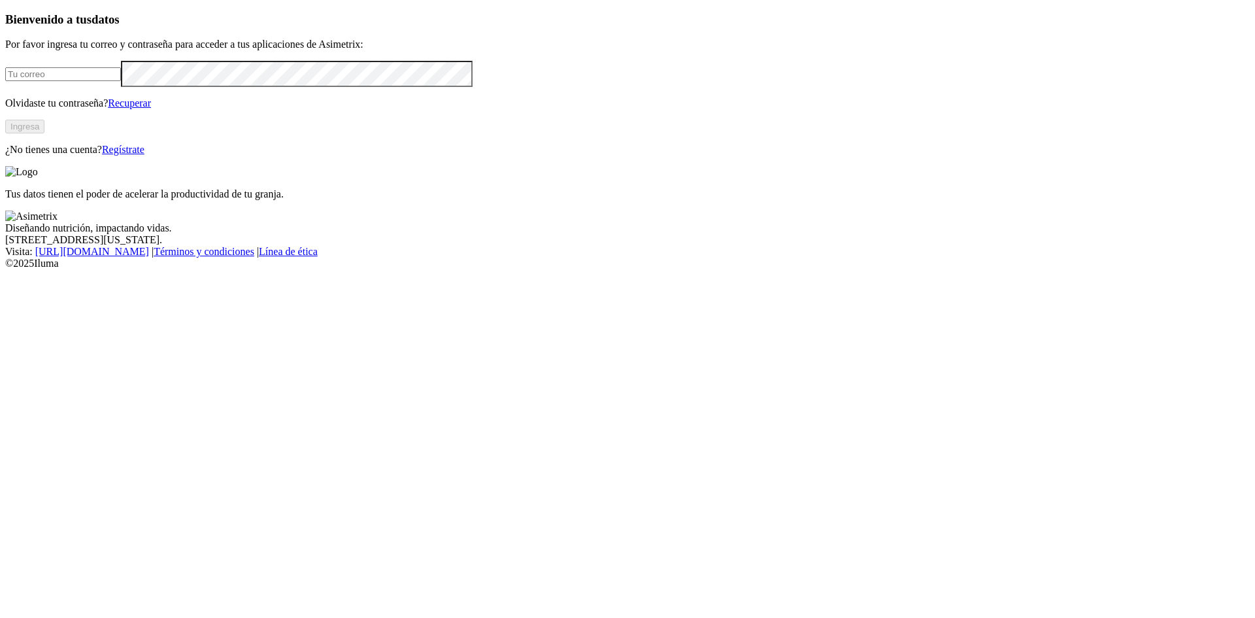 The image size is (1255, 618). I want to click on a: Línea de ética, so click(288, 251).